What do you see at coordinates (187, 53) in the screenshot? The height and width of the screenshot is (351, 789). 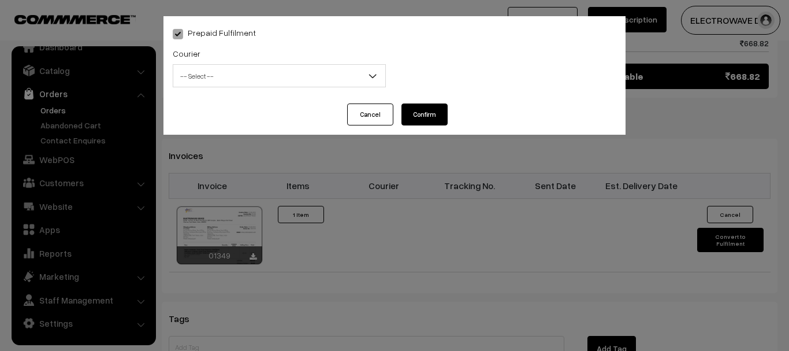 I see `label: Courier` at bounding box center [187, 53].